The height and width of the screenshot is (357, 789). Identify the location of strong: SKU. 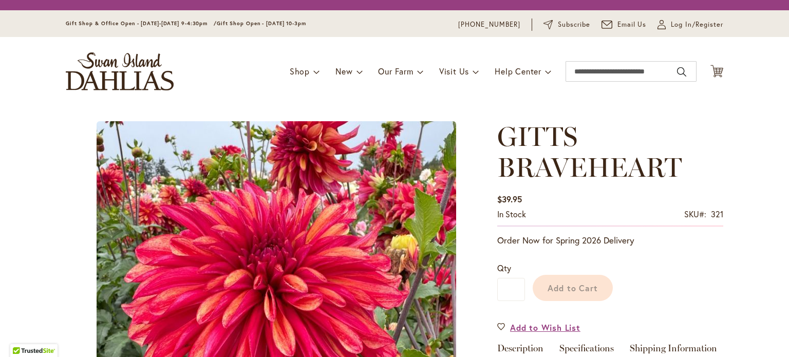
(695, 214).